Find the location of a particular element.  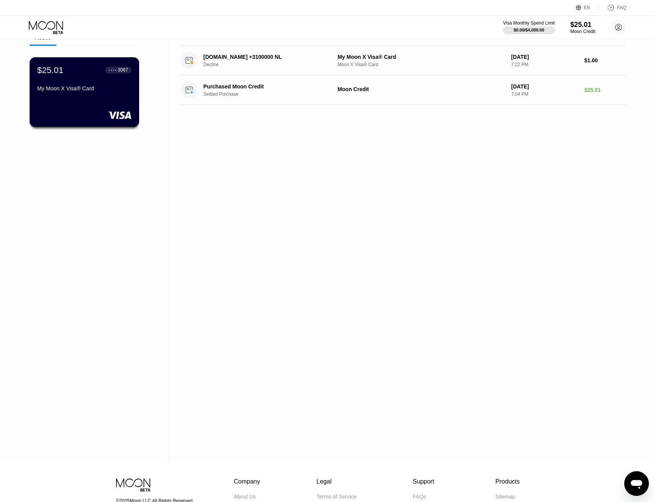

div: Purchased Moon Credit is located at coordinates (266, 86).